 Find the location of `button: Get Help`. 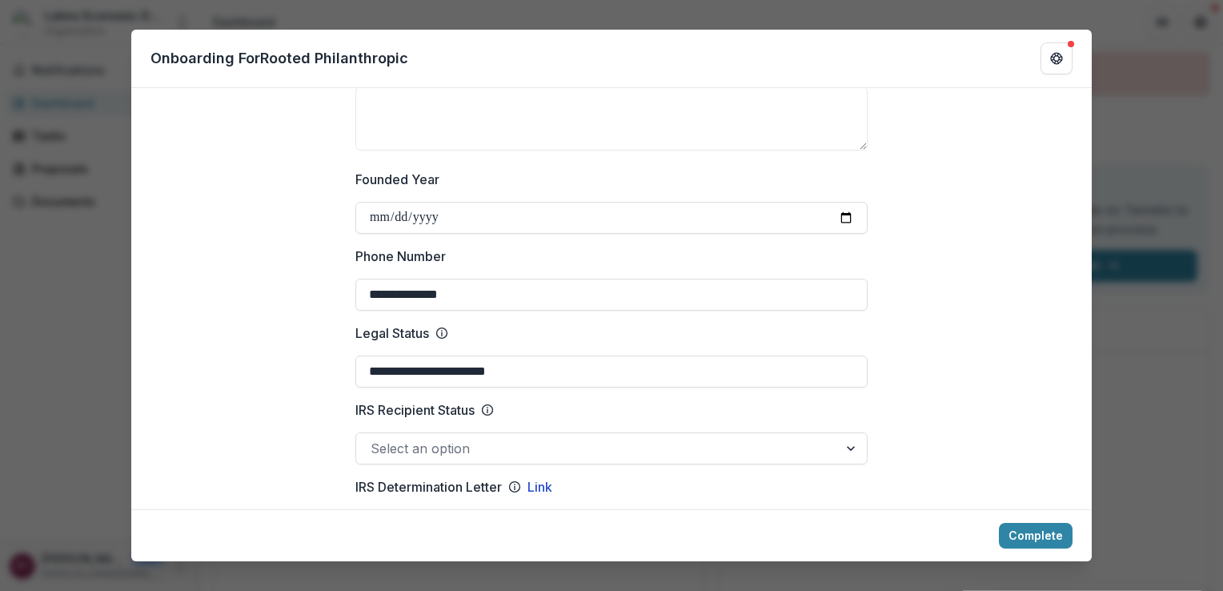

button: Get Help is located at coordinates (1056, 58).